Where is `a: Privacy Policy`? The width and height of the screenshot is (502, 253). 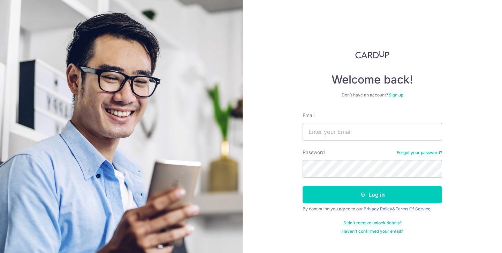 a: Privacy Policy is located at coordinates (378, 208).